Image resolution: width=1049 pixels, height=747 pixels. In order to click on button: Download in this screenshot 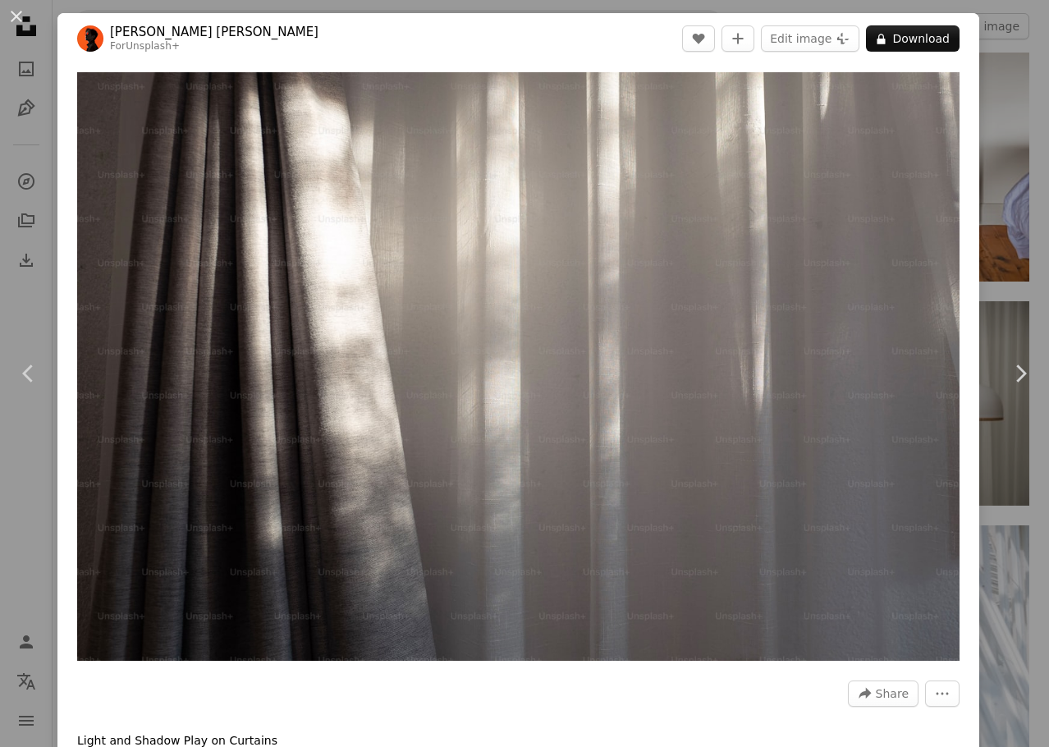, I will do `click(913, 39)`.